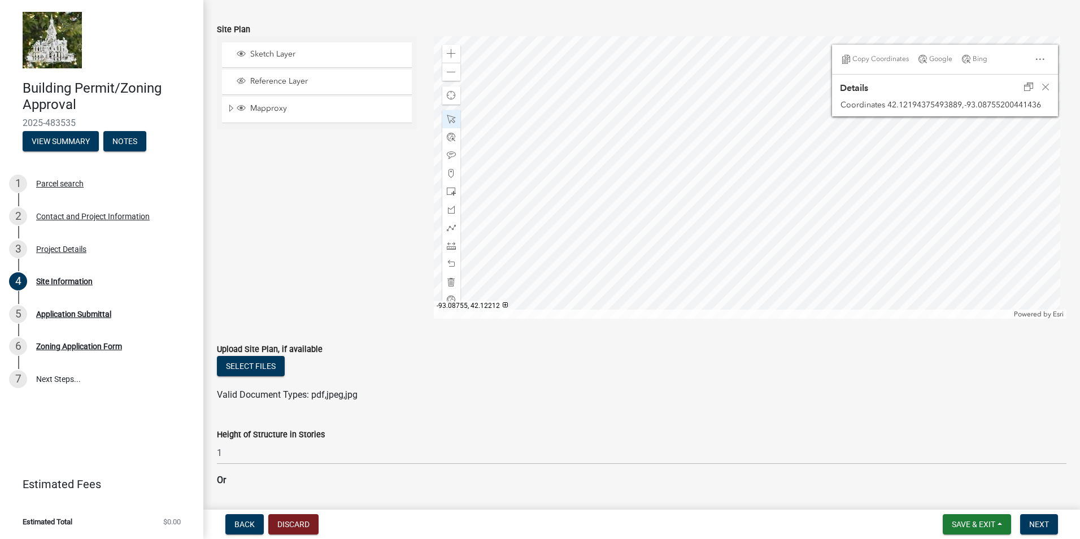 This screenshot has width=1080, height=539. Describe the element at coordinates (1029, 87) in the screenshot. I see `div: Undock` at that location.